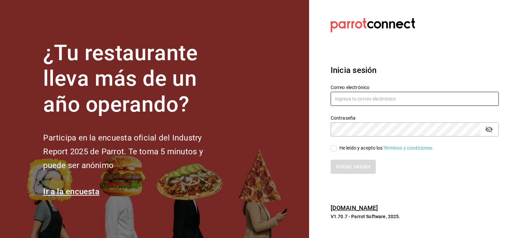  What do you see at coordinates (414, 87) in the screenshot?
I see `label: Correo electrónico` at bounding box center [414, 87].